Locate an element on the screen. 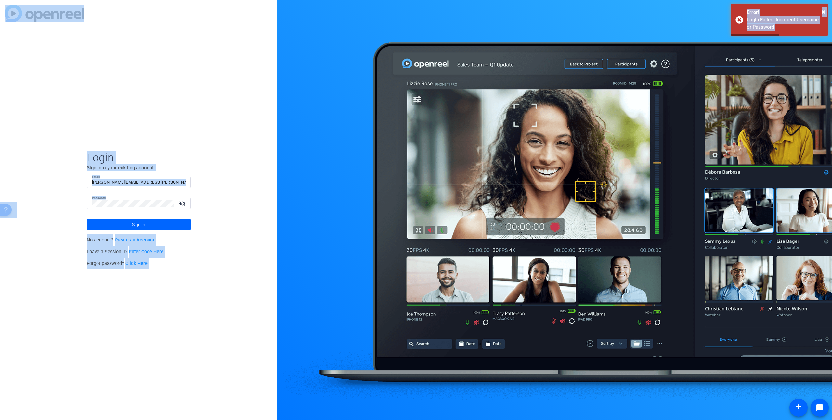 The image size is (832, 420). input: Enter Email Address is located at coordinates (139, 183).